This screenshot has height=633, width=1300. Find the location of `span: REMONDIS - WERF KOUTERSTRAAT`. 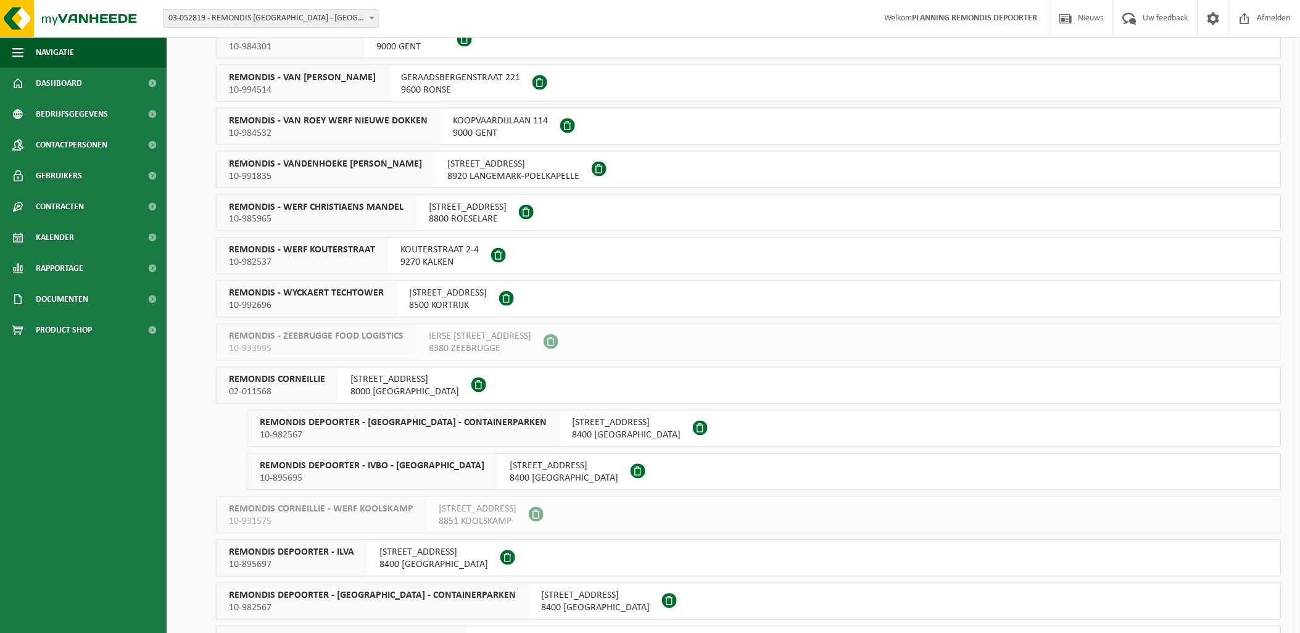

span: REMONDIS - WERF KOUTERSTRAAT is located at coordinates (302, 251).